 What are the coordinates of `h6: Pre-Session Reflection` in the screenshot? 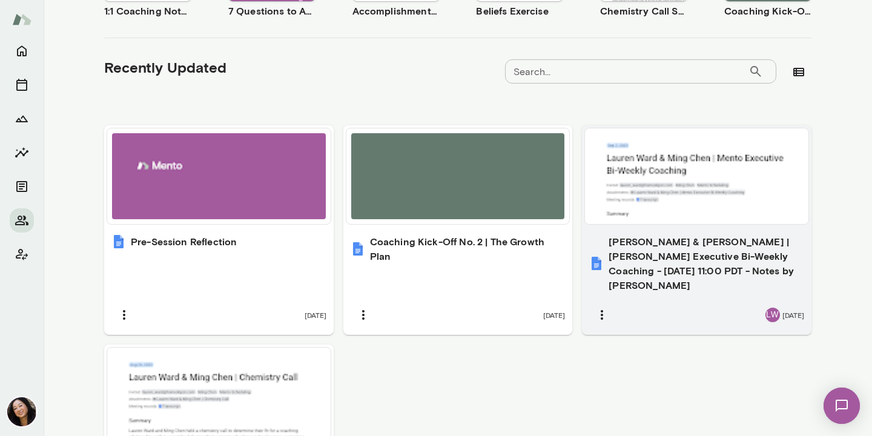 It's located at (183, 242).